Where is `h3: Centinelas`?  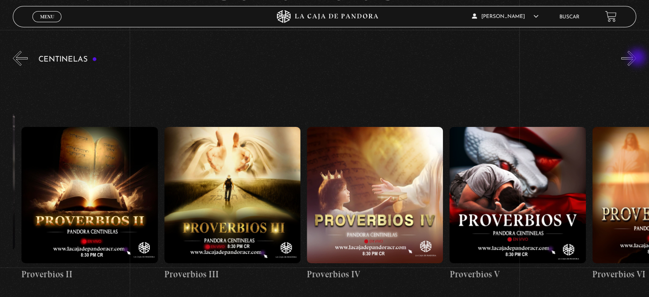 h3: Centinelas is located at coordinates (67, 59).